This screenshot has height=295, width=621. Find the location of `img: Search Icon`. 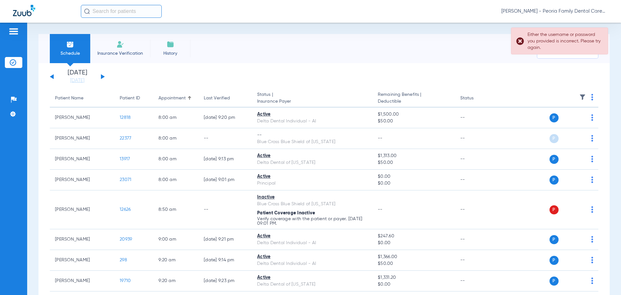

img: Search Icon is located at coordinates (87, 11).